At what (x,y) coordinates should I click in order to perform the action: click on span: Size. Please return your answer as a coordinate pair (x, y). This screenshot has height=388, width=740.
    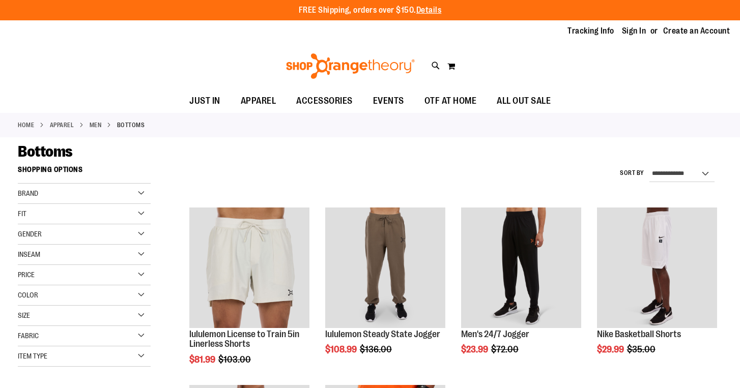
    Looking at the image, I should click on (24, 316).